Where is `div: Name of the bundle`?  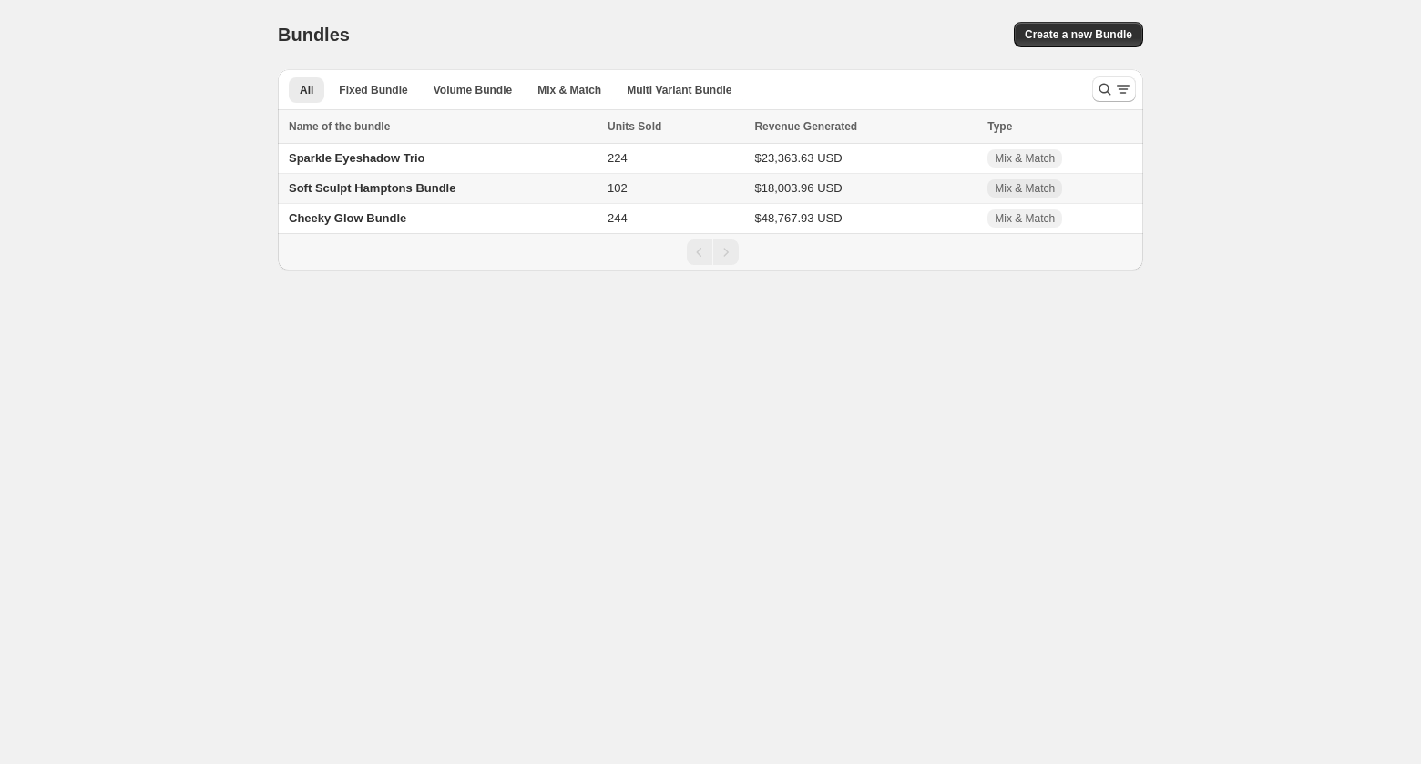 div: Name of the bundle is located at coordinates (443, 127).